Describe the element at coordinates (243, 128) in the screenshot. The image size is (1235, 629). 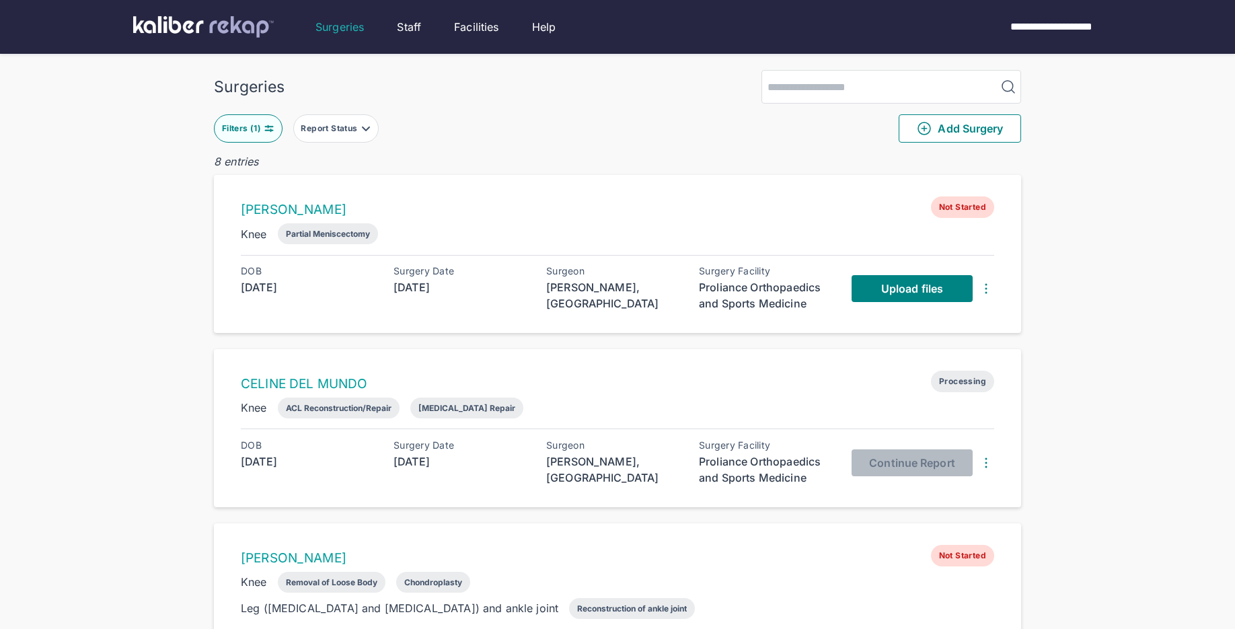
I see `div: Filters ( 1 )` at that location.